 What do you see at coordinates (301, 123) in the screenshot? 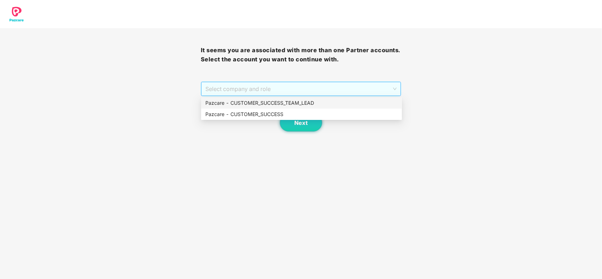
I see `span: Next` at bounding box center [301, 123].